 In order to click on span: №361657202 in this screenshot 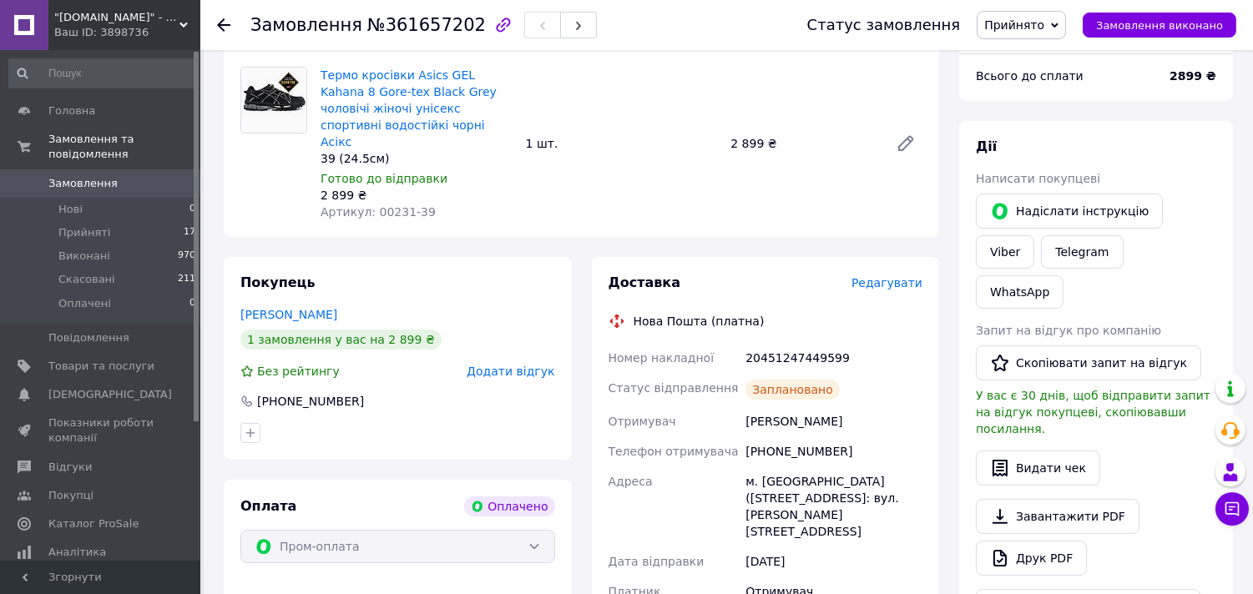, I will do `click(426, 25)`.